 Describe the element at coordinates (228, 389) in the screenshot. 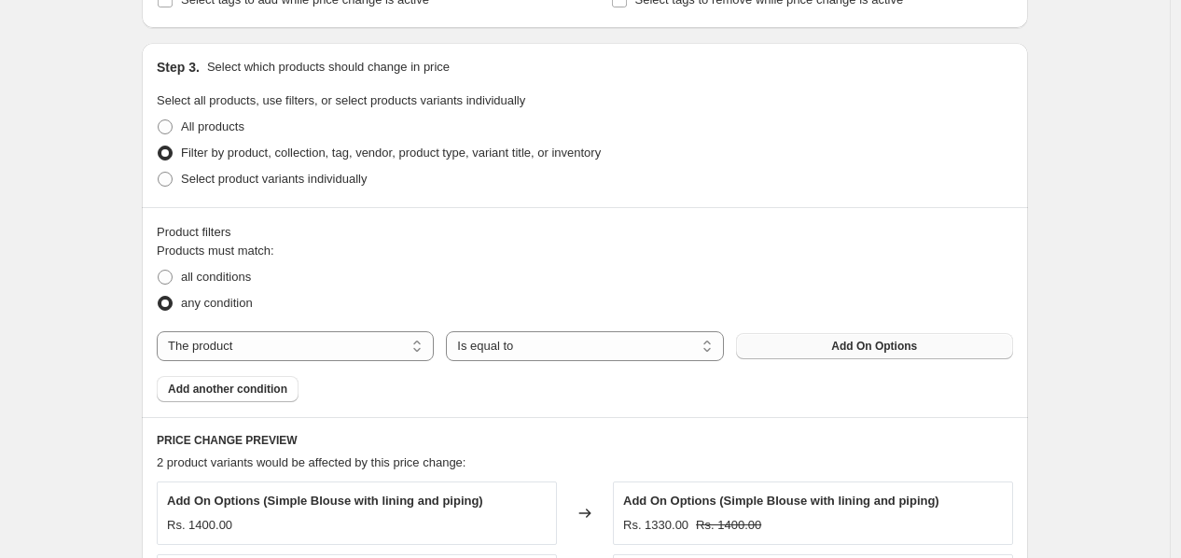

I see `button: Add another condition` at that location.